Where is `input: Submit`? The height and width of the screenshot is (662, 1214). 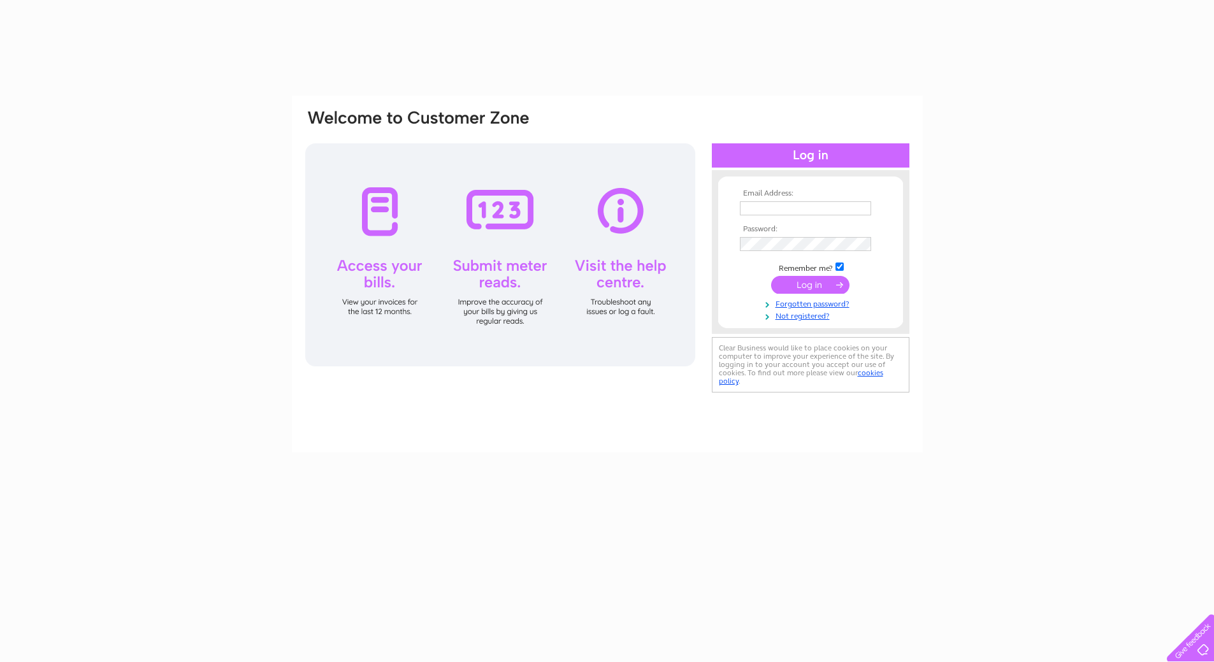 input: Submit is located at coordinates (810, 285).